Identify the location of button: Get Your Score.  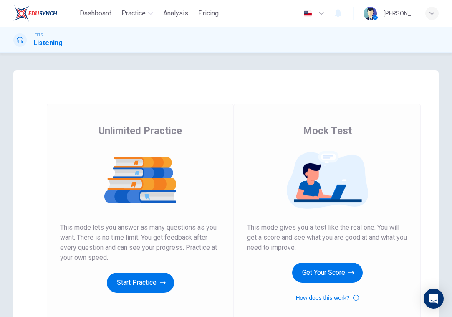
(327, 273).